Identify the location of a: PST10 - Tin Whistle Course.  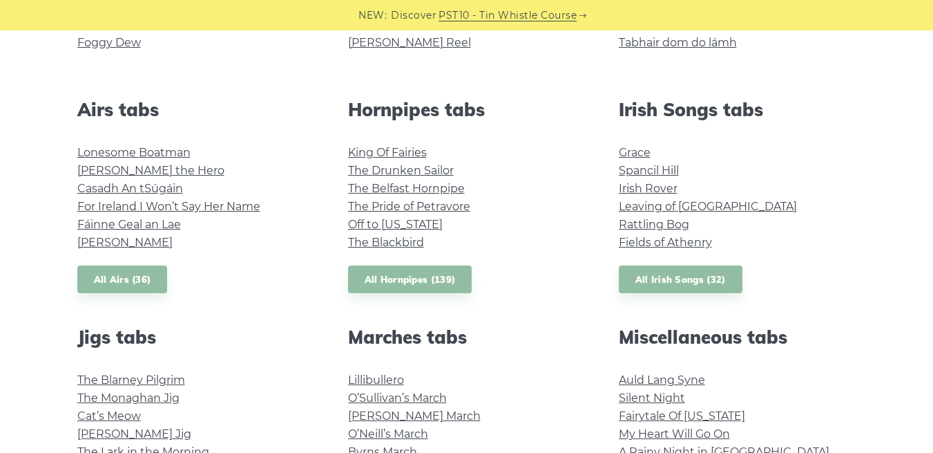
(508, 15).